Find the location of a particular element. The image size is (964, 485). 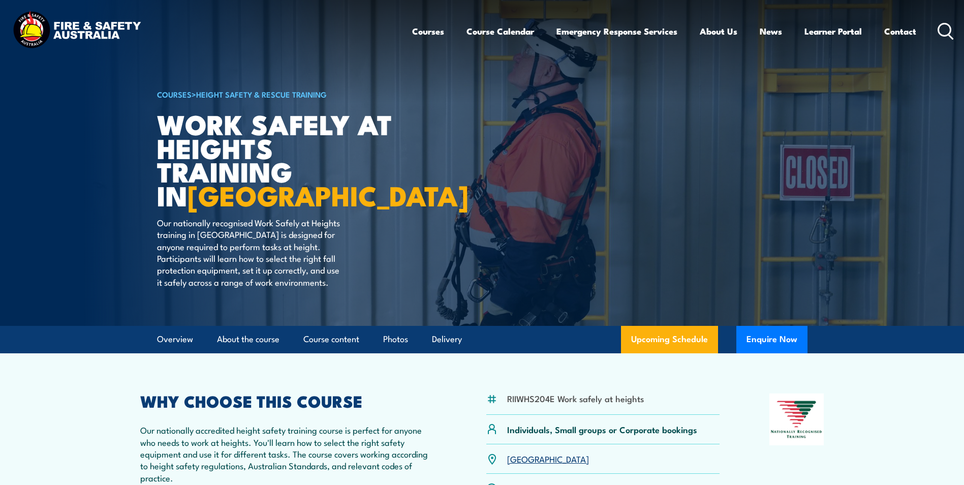

a: Delivery is located at coordinates (447, 339).